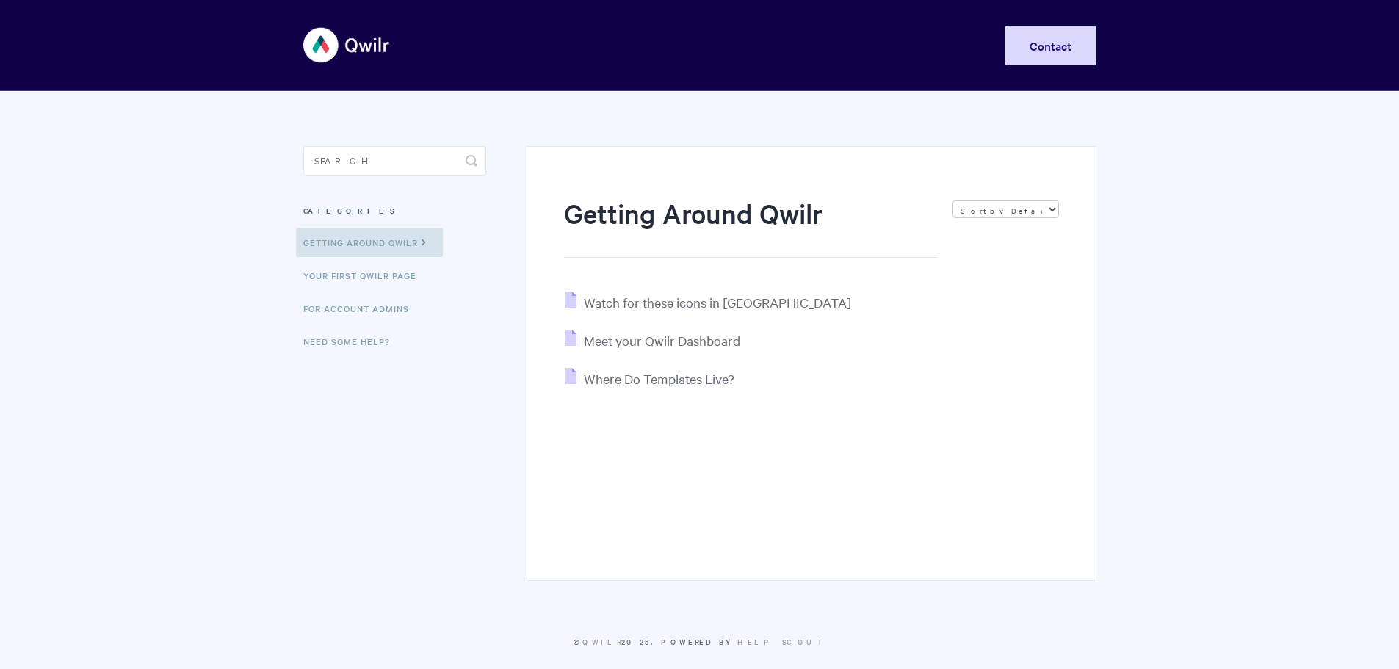  What do you see at coordinates (347, 45) in the screenshot?
I see `img: Qwilr Help Center` at bounding box center [347, 45].